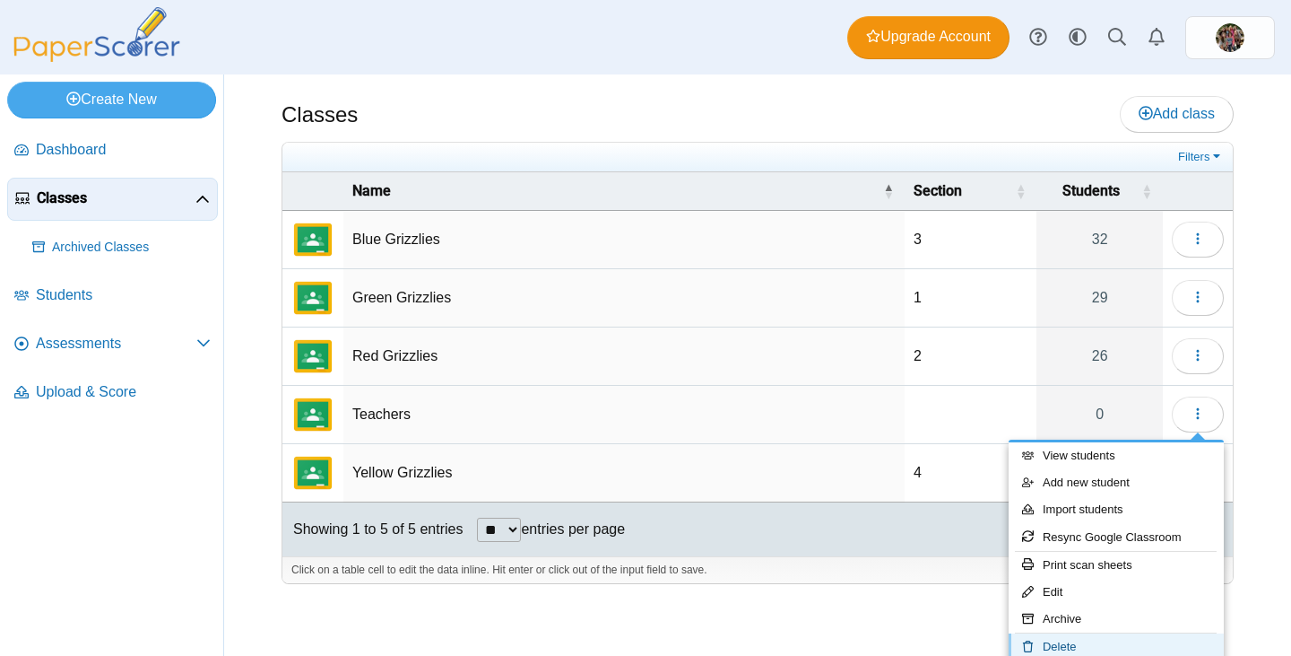  I want to click on td: Teachers, so click(624, 414).